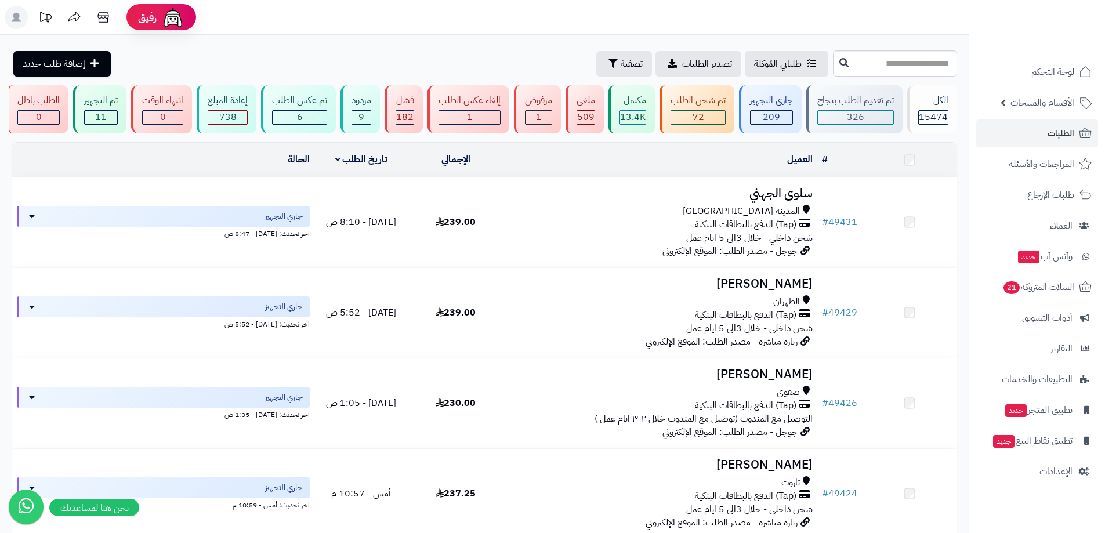 Image resolution: width=1105 pixels, height=533 pixels. Describe the element at coordinates (1056, 472) in the screenshot. I see `span: الإعدادات` at that location.